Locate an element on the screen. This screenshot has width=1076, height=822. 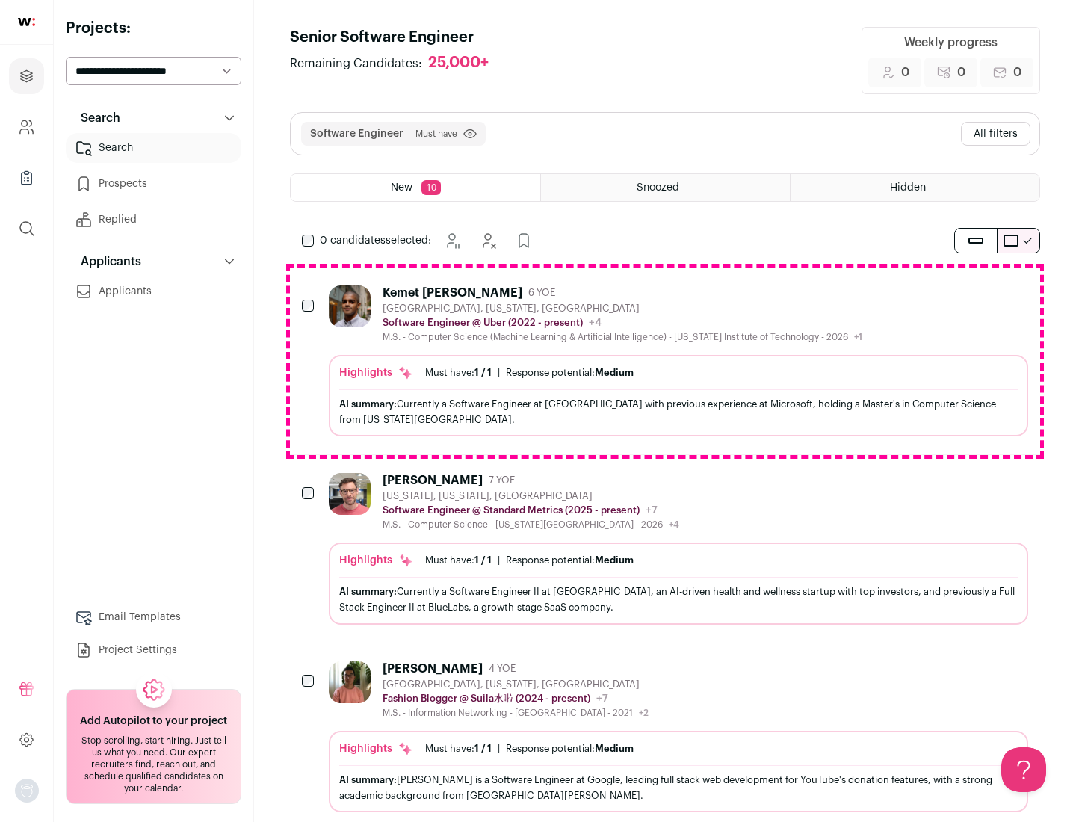
img: wellfound-shorthand-0d5821cbd27db2630d0214b213865d53afaa358527fdda9d0ea32b1df1b89c2c.svg is located at coordinates (26, 22).